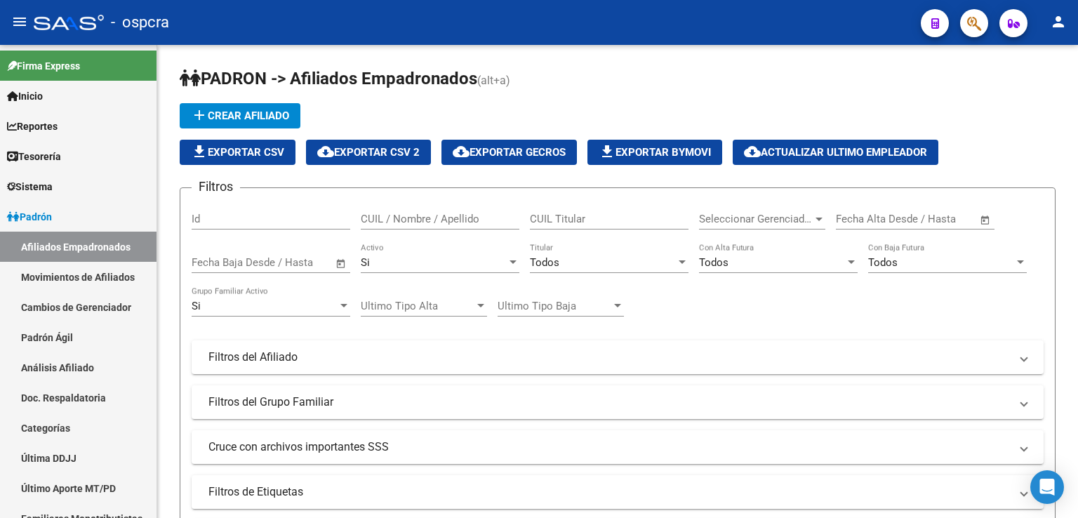  What do you see at coordinates (418, 306) in the screenshot?
I see `span: Ultimo Tipo Alta` at bounding box center [418, 306].